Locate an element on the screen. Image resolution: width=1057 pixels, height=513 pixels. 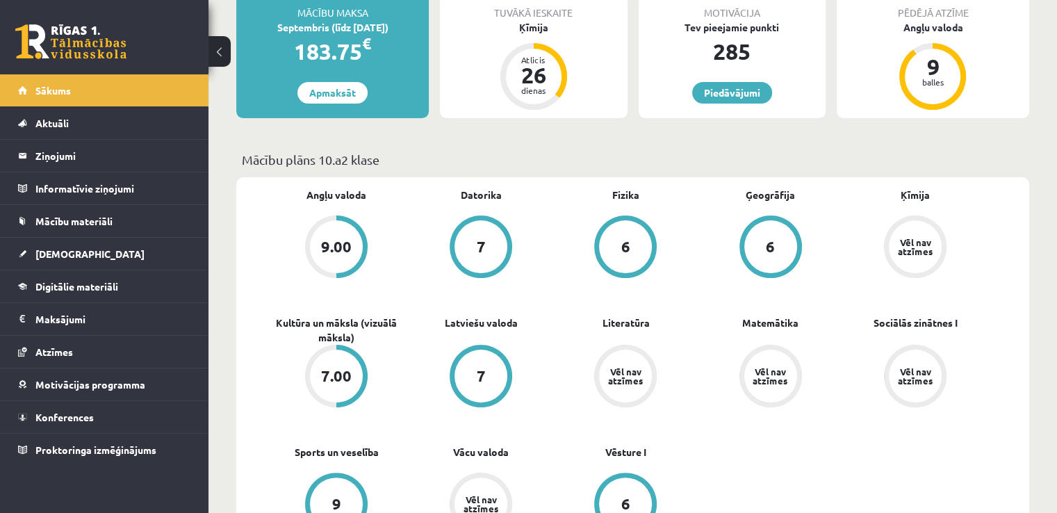
a: Angļu valoda 9 balles is located at coordinates (932, 66).